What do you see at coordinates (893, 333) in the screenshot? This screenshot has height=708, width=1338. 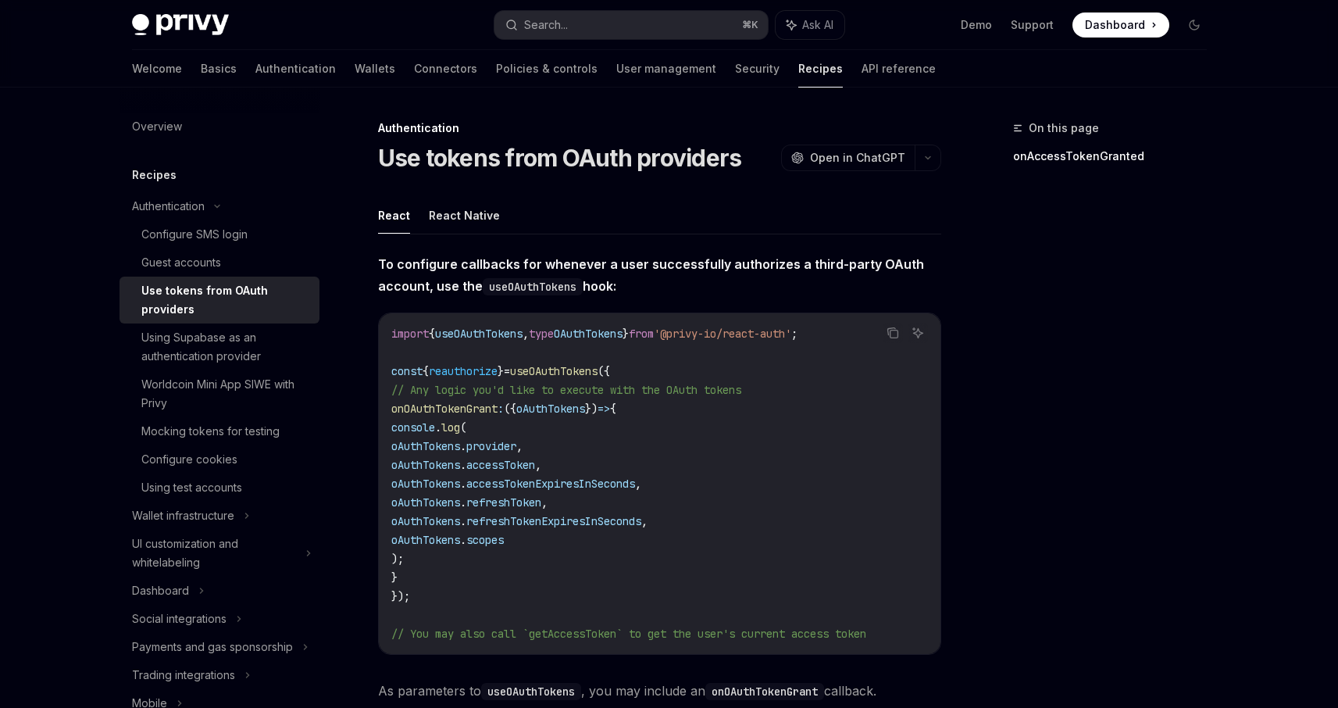 I see `button: Copy the contents from the code block` at bounding box center [893, 333].